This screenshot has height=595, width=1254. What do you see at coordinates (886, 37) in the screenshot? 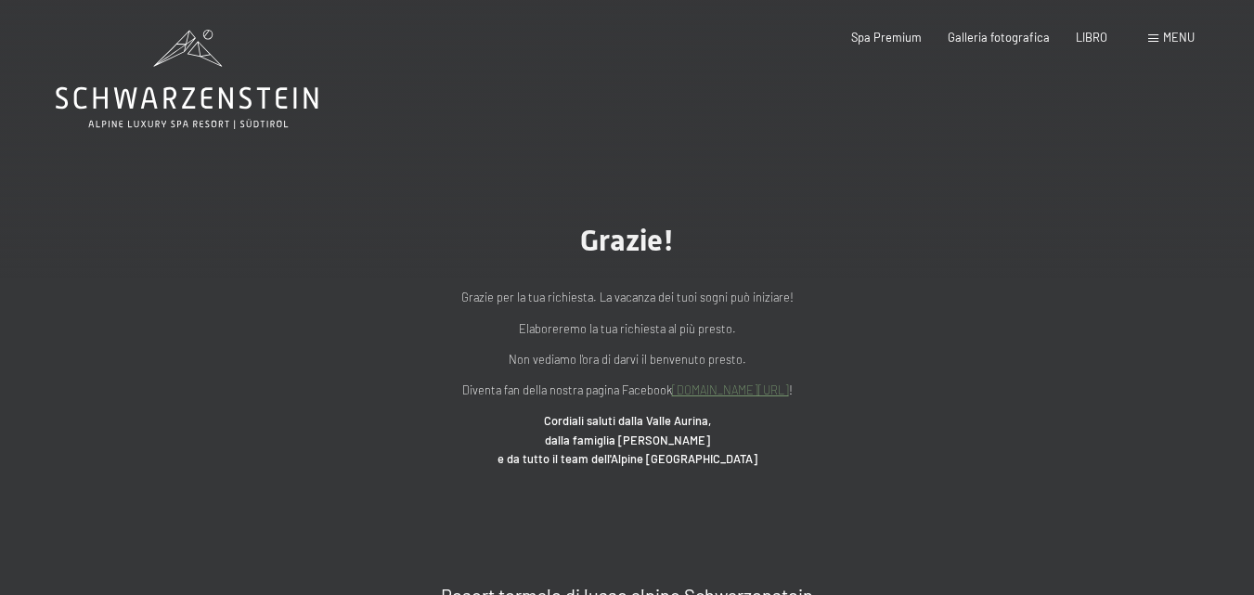
I see `font: Spa Premium` at bounding box center [886, 37].